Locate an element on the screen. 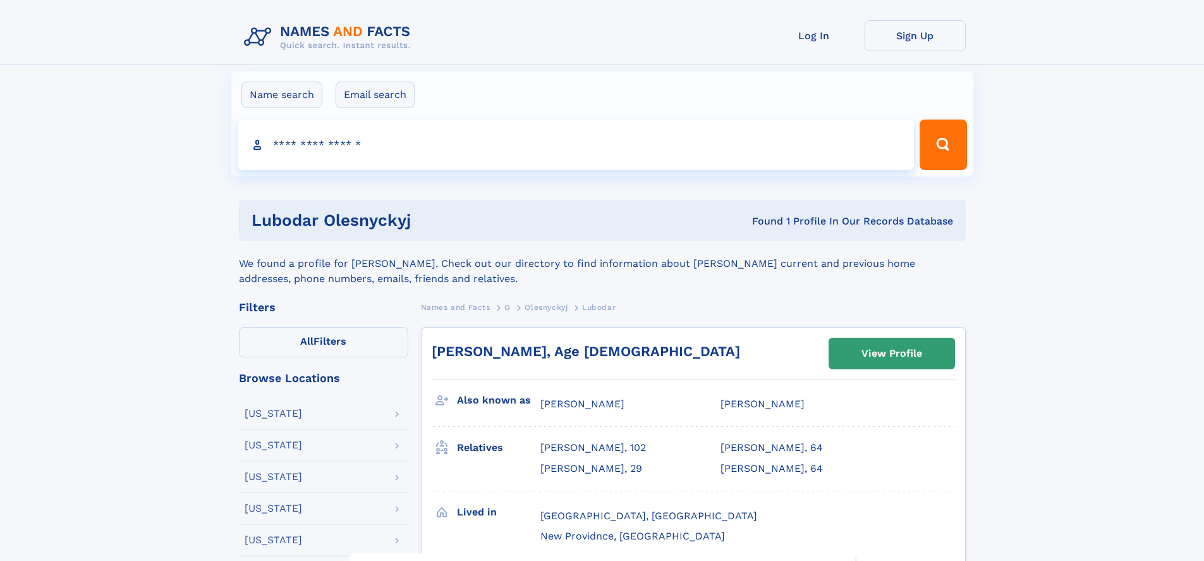 This screenshot has height=561, width=1204. a: Olesnyckyj is located at coordinates (546, 306).